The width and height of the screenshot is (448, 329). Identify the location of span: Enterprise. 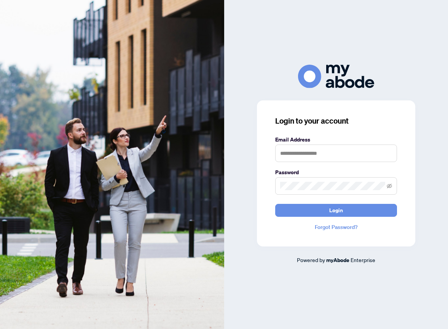
(362, 260).